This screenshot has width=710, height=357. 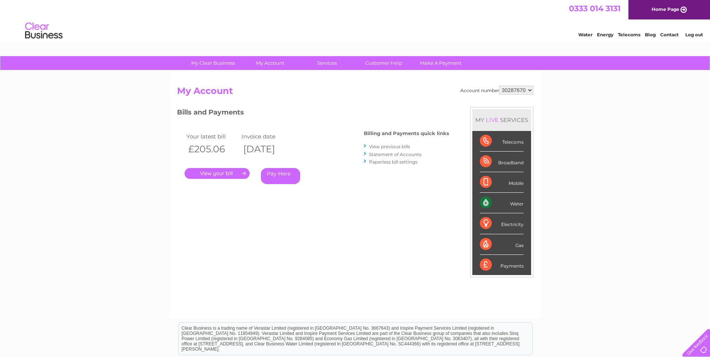 I want to click on td: Invoice date, so click(x=267, y=136).